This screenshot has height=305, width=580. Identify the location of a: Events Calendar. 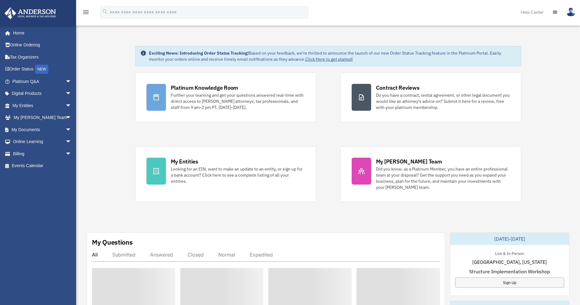
(42, 166).